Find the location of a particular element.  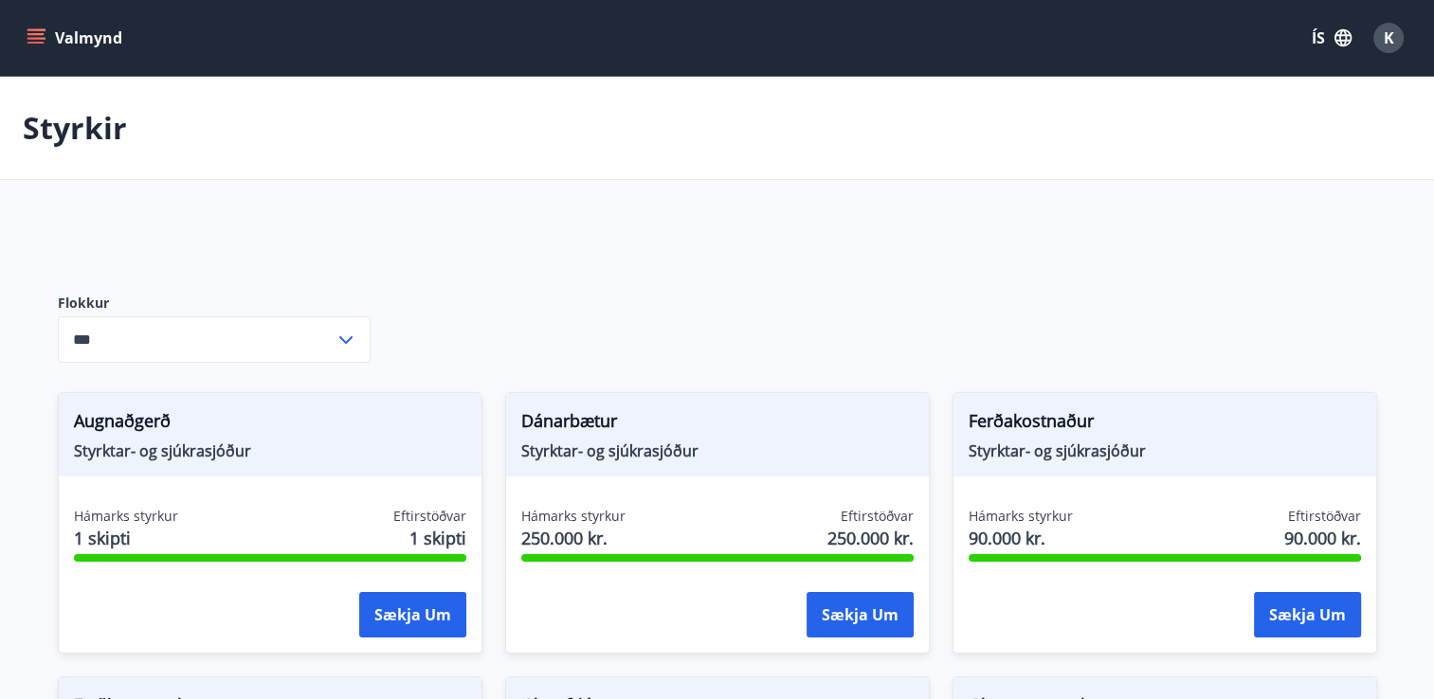

span: Augnaðgerð is located at coordinates (270, 425).